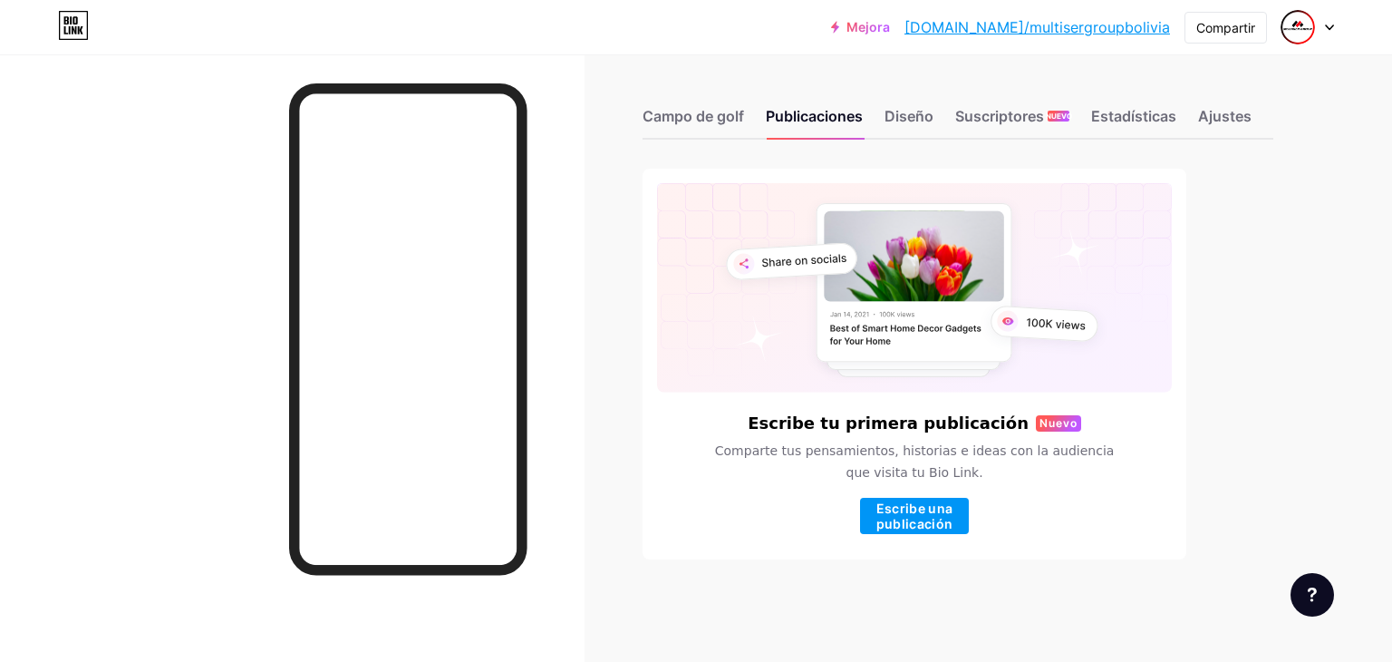 The image size is (1392, 662). What do you see at coordinates (1225, 116) in the screenshot?
I see `font: Ajustes` at bounding box center [1225, 116].